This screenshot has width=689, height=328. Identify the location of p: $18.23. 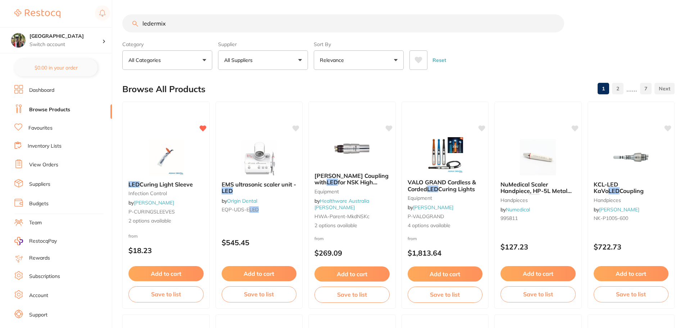
(166, 250).